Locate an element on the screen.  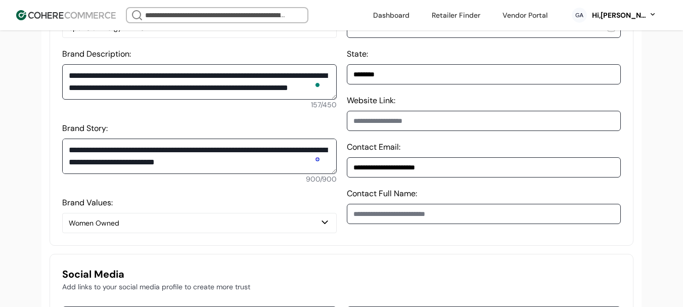
label: Website Link: is located at coordinates (371, 100).